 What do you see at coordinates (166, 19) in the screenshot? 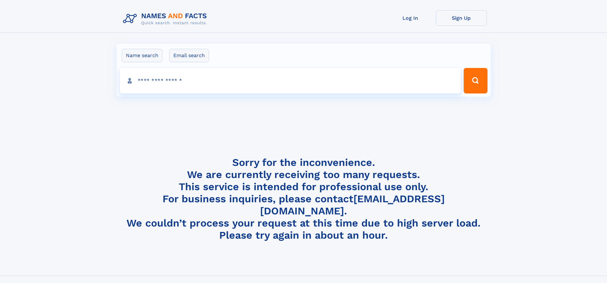
I see `img: Logo Names and Facts` at bounding box center [166, 19].